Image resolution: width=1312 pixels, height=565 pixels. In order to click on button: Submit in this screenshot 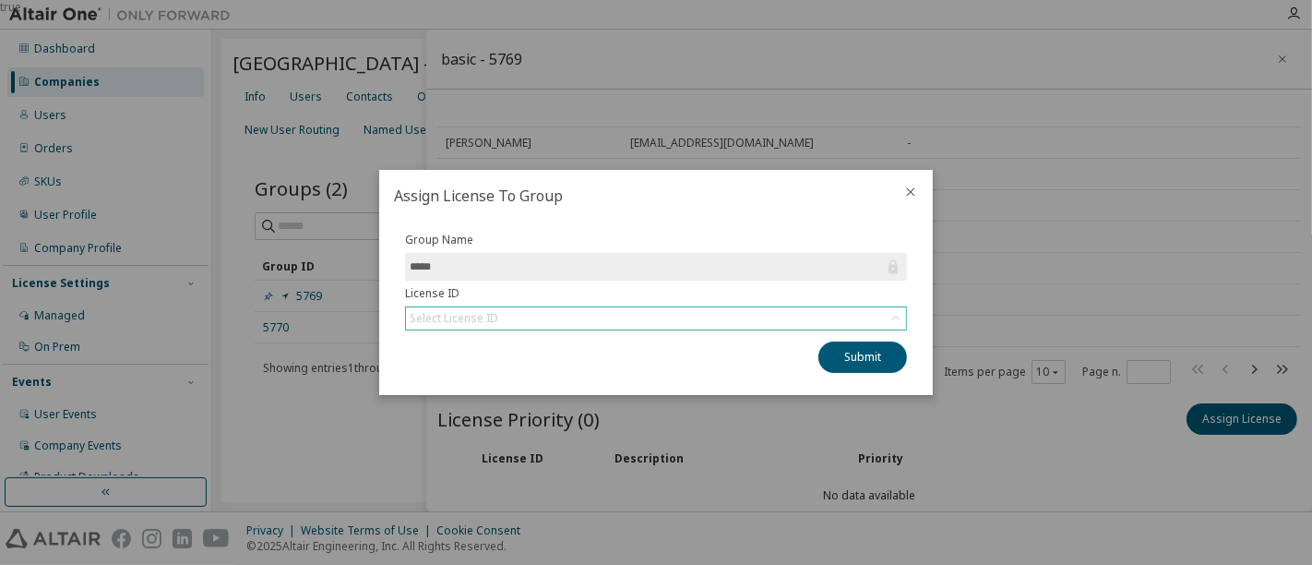, I will do `click(863, 357)`.